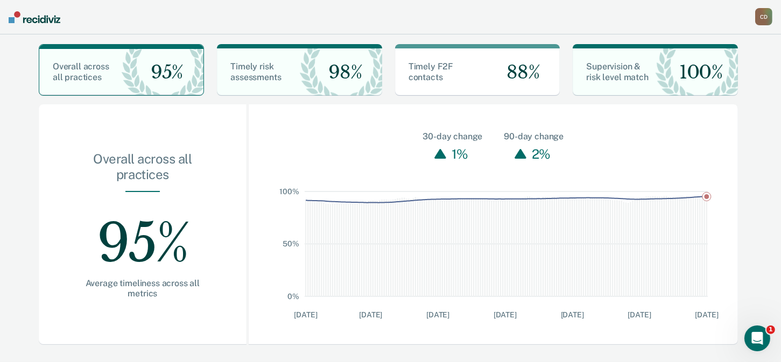 The width and height of the screenshot is (781, 362). I want to click on div: 95%, so click(143, 235).